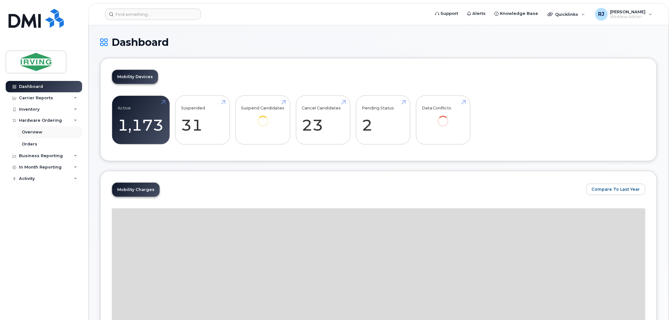  Describe the element at coordinates (263, 117) in the screenshot. I see `a: Suspend Candidates` at that location.